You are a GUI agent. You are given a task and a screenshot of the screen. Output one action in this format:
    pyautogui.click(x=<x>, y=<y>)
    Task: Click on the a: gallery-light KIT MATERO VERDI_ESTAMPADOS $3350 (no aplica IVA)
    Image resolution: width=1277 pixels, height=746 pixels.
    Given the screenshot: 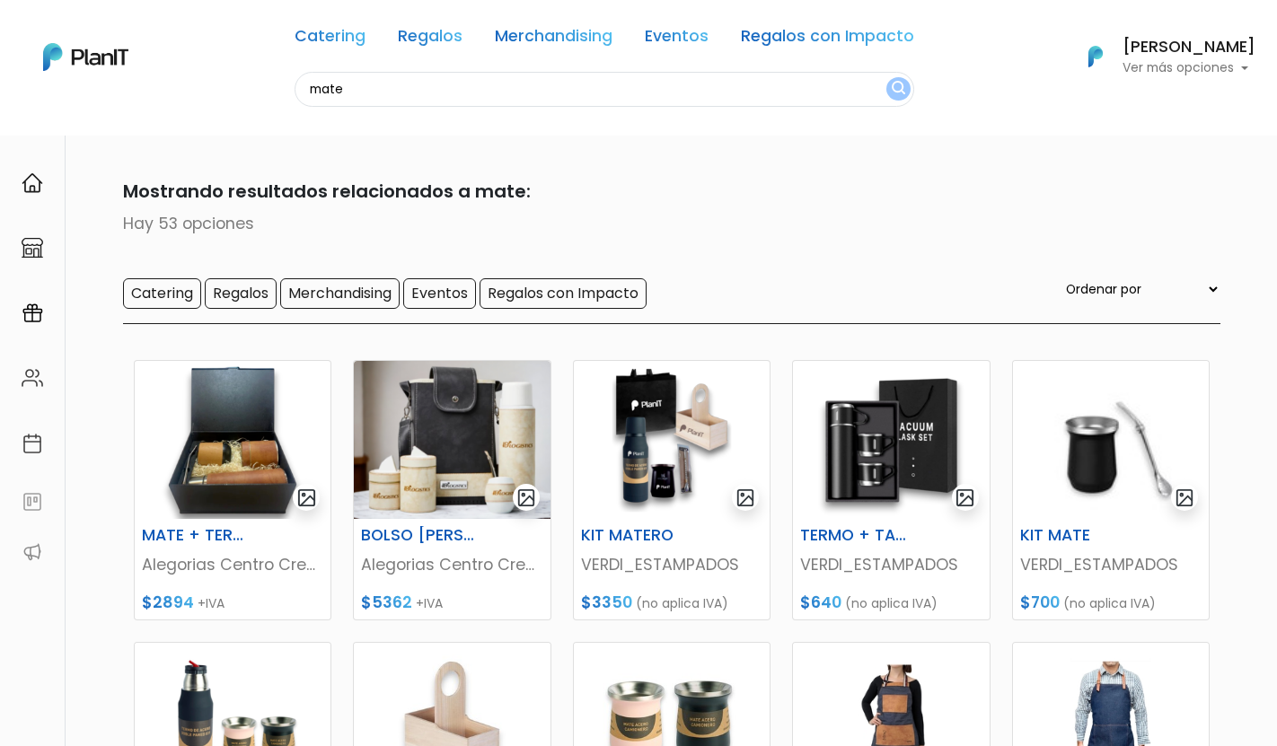 What is the action you would take?
    pyautogui.click(x=672, y=490)
    